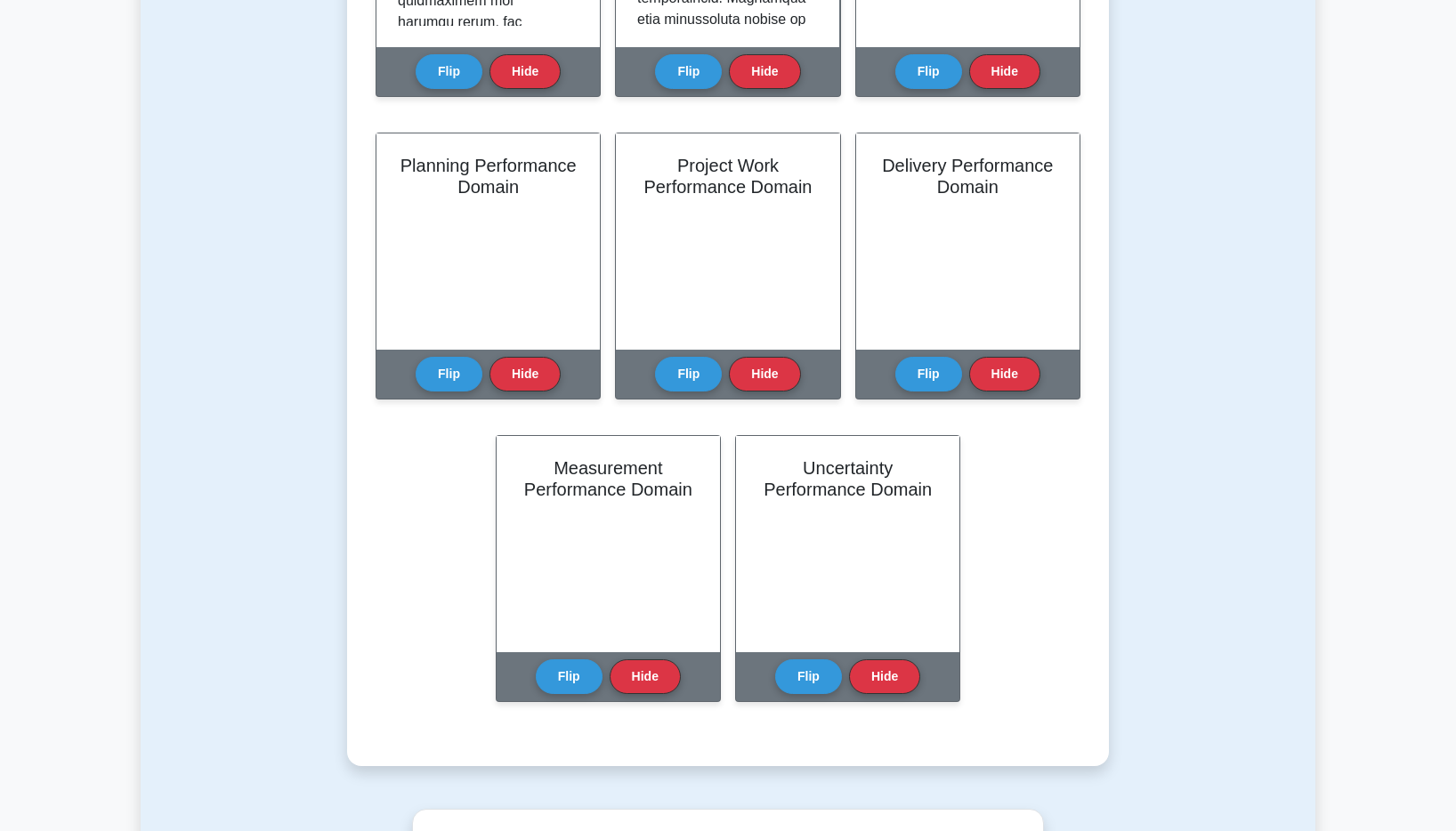 The width and height of the screenshot is (1456, 831). I want to click on h2: Project Work Performance Domain, so click(727, 176).